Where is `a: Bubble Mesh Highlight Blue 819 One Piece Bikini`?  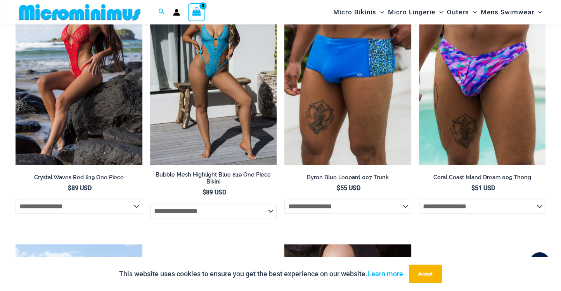
a: Bubble Mesh Highlight Blue 819 One Piece Bikini is located at coordinates (214, 180).